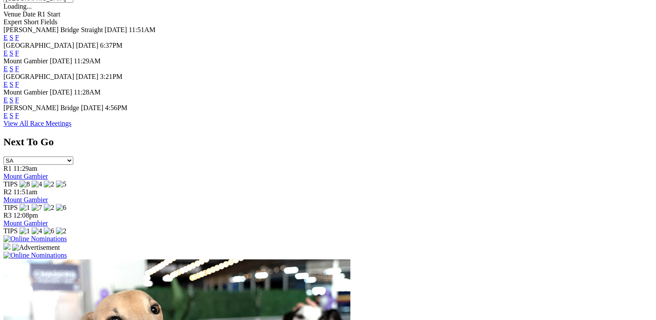 The width and height of the screenshot is (656, 320). What do you see at coordinates (31, 22) in the screenshot?
I see `span: Short` at bounding box center [31, 22].